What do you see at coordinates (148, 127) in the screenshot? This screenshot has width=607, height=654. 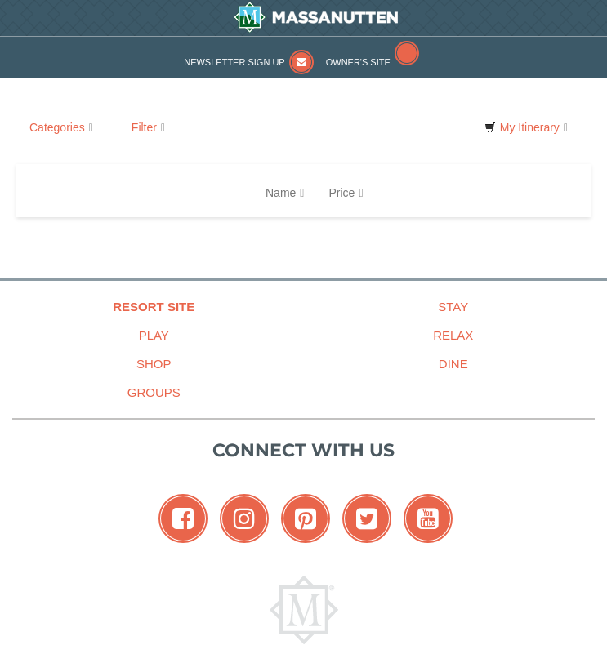 I see `a: Filter` at bounding box center [148, 127].